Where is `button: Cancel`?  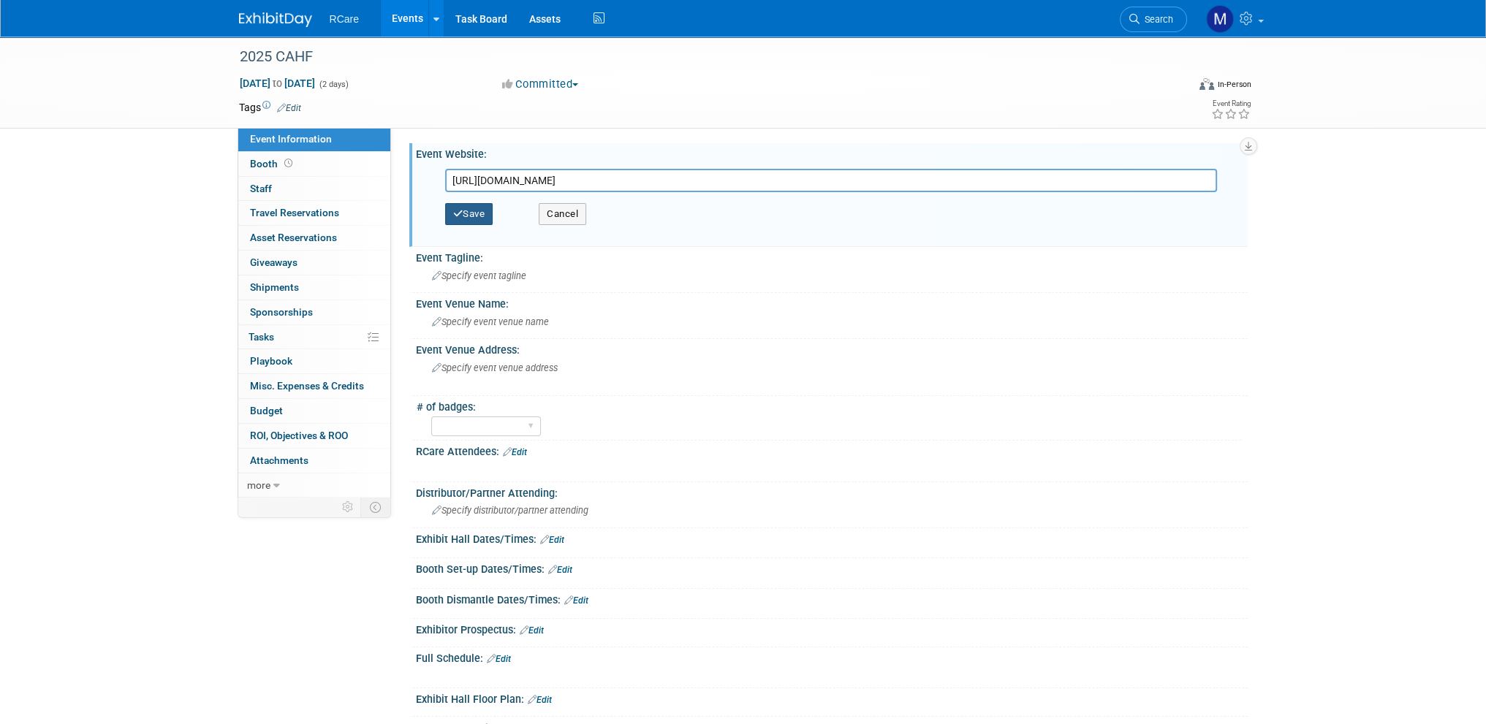 button: Cancel is located at coordinates (562, 214).